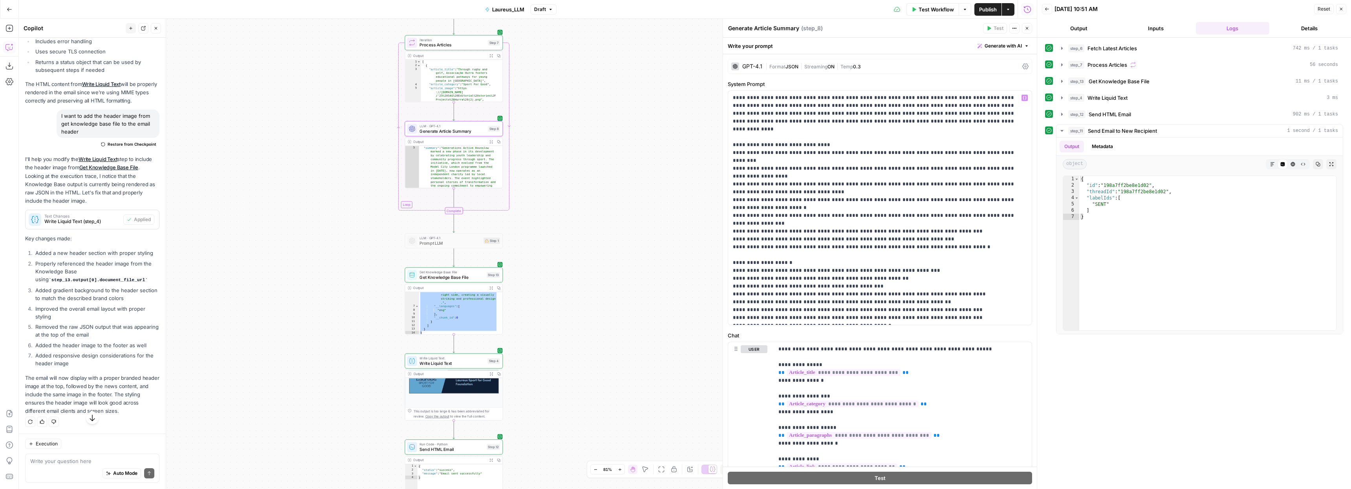  What do you see at coordinates (139, 219) in the screenshot?
I see `button: Applied` at bounding box center [139, 219].